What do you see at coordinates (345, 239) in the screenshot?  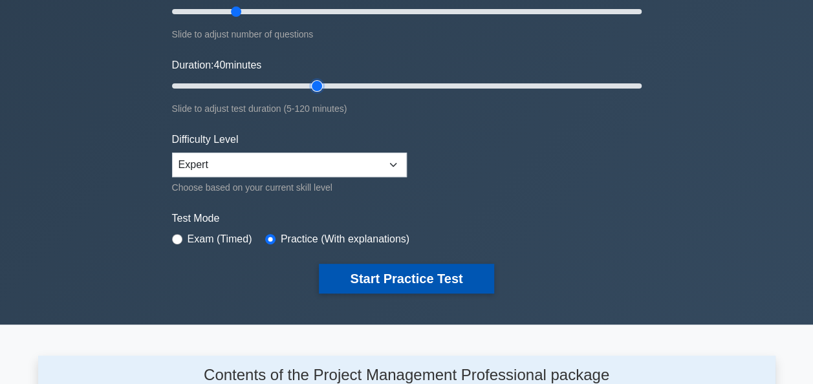 I see `label: Practice (With explanations)` at bounding box center [345, 239].